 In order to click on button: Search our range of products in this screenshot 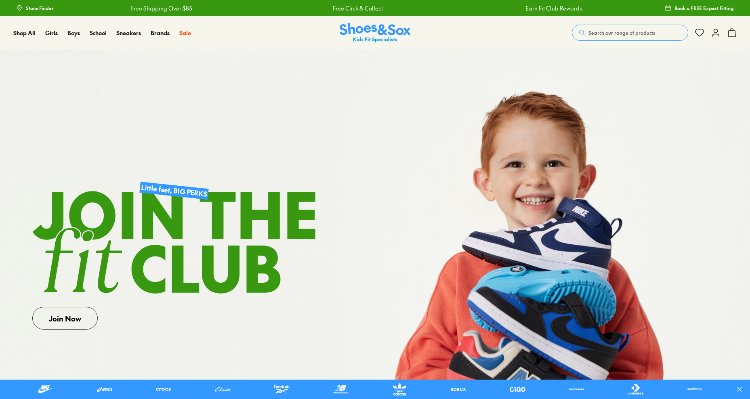, I will do `click(630, 33)`.